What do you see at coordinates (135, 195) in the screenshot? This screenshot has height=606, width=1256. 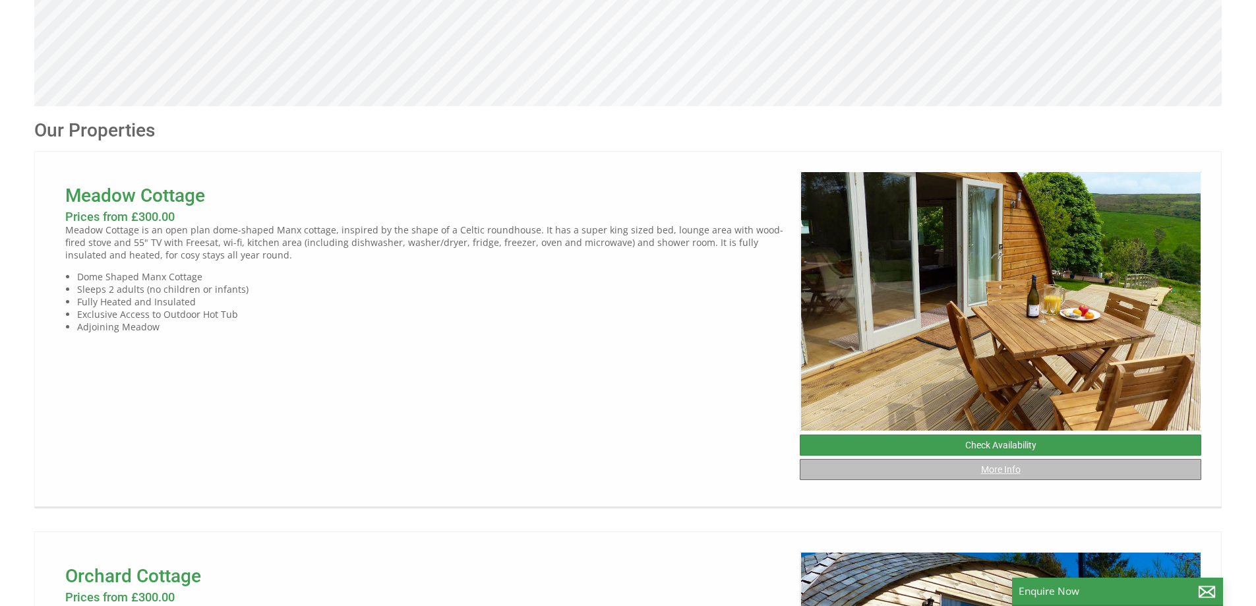 I see `a: Meadow Cottage` at bounding box center [135, 195].